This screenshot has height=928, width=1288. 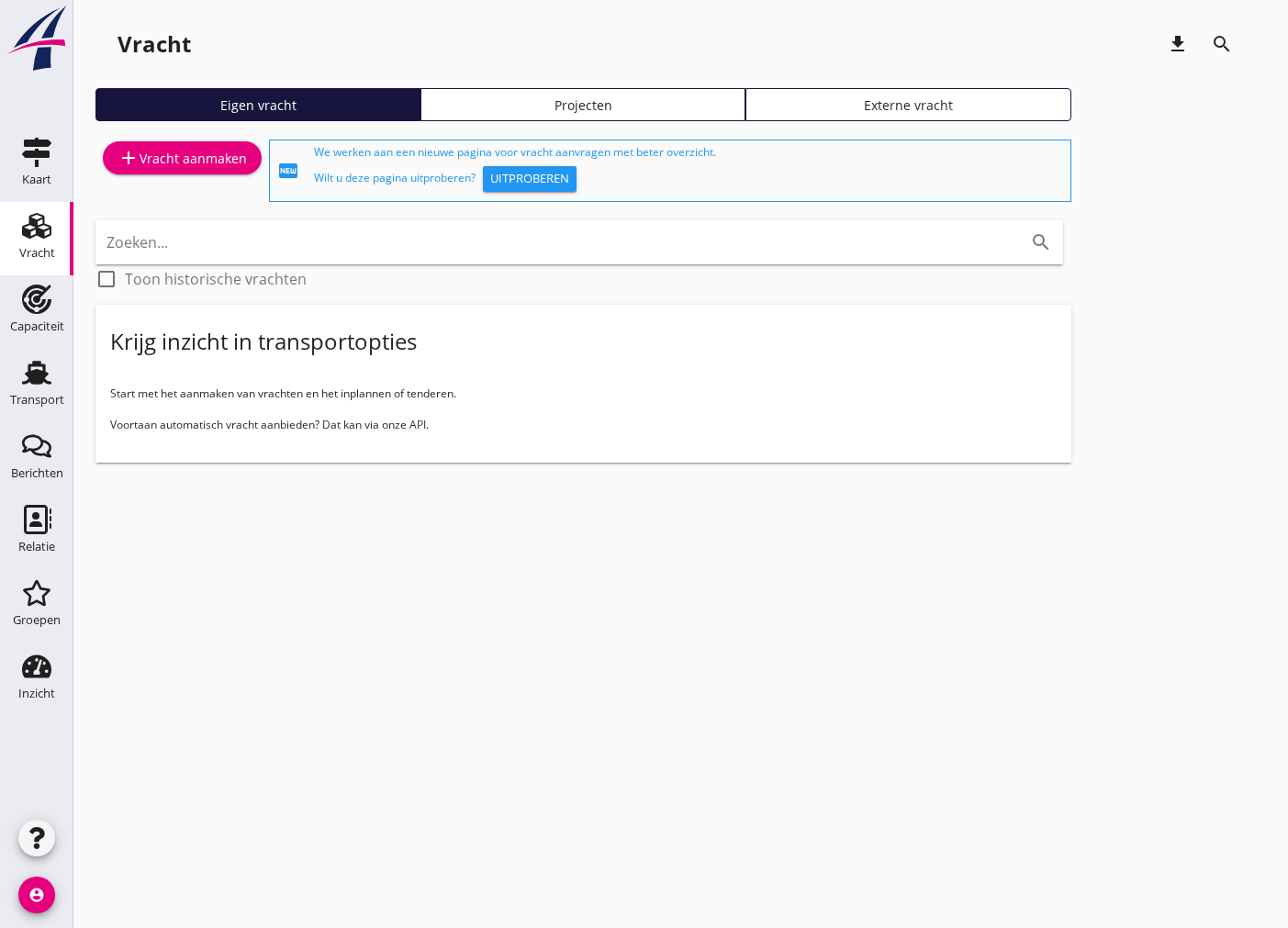 I want to click on div: Uitproberen, so click(x=530, y=179).